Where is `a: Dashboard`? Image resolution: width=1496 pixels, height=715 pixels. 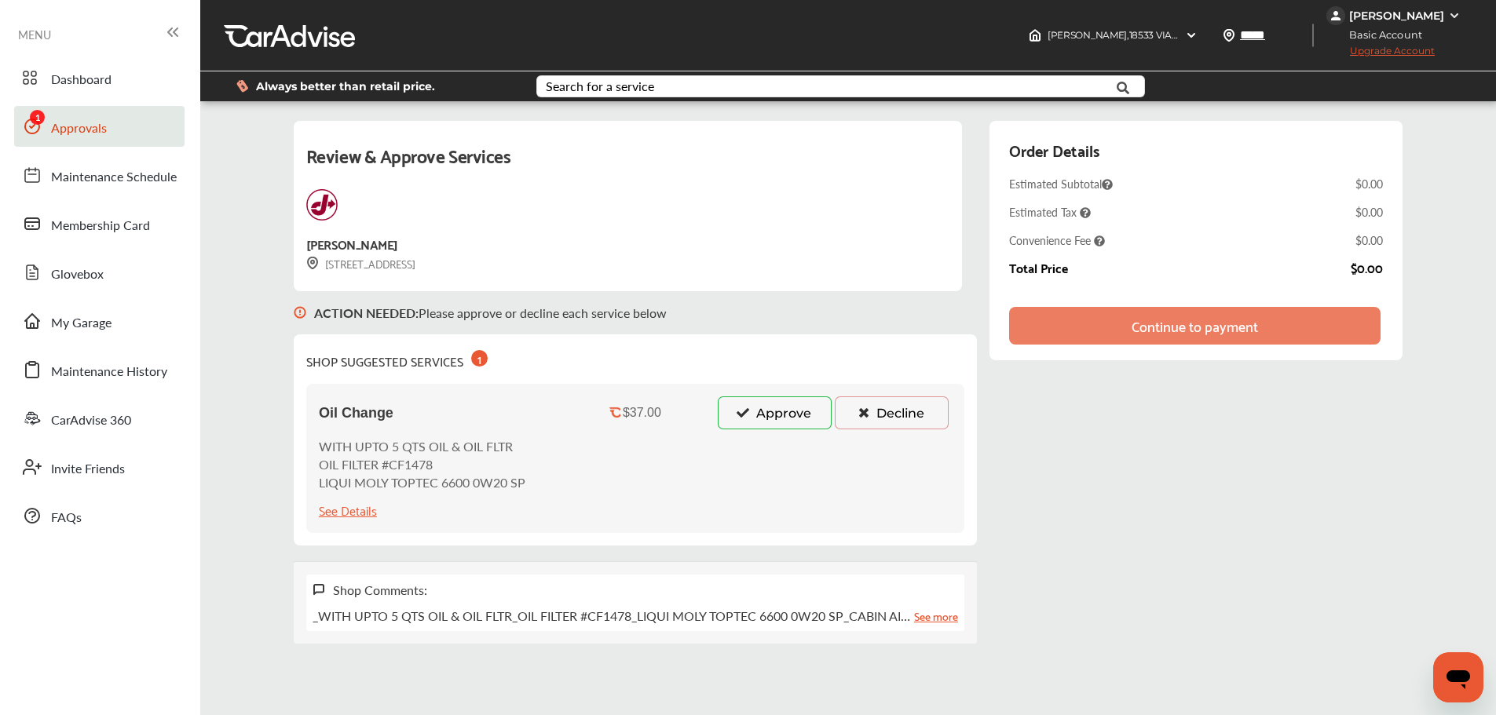
a: Dashboard is located at coordinates (99, 78).